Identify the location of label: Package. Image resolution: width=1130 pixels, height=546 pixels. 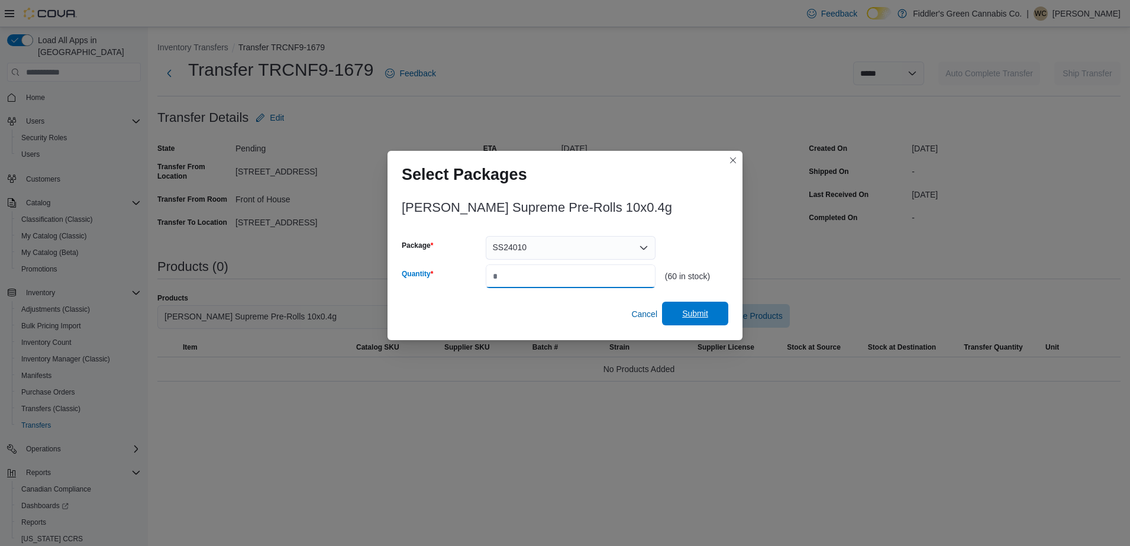
(417, 246).